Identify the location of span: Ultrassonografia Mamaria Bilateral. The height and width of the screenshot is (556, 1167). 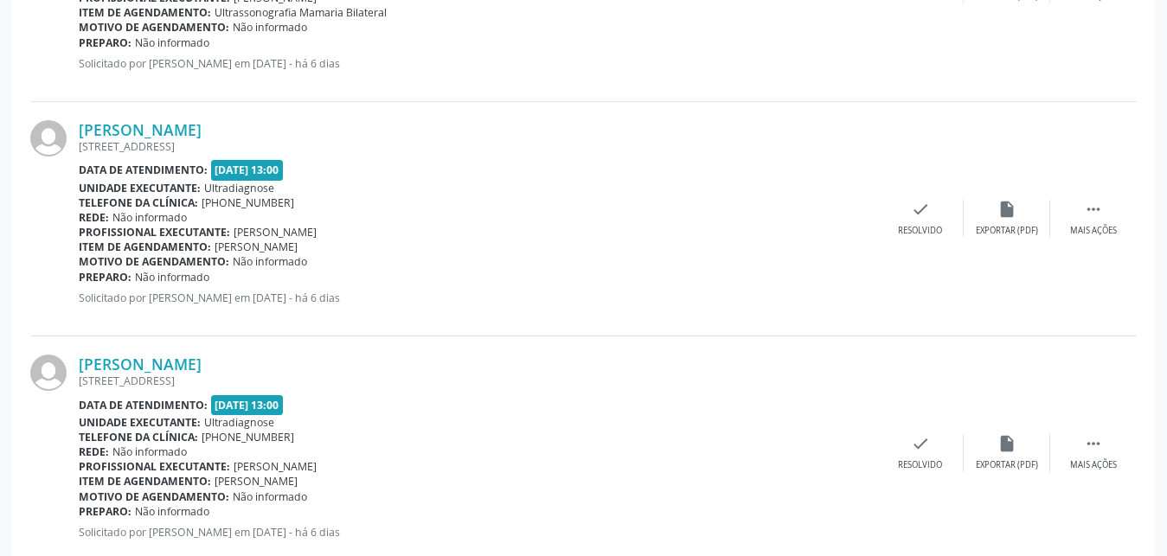
(300, 12).